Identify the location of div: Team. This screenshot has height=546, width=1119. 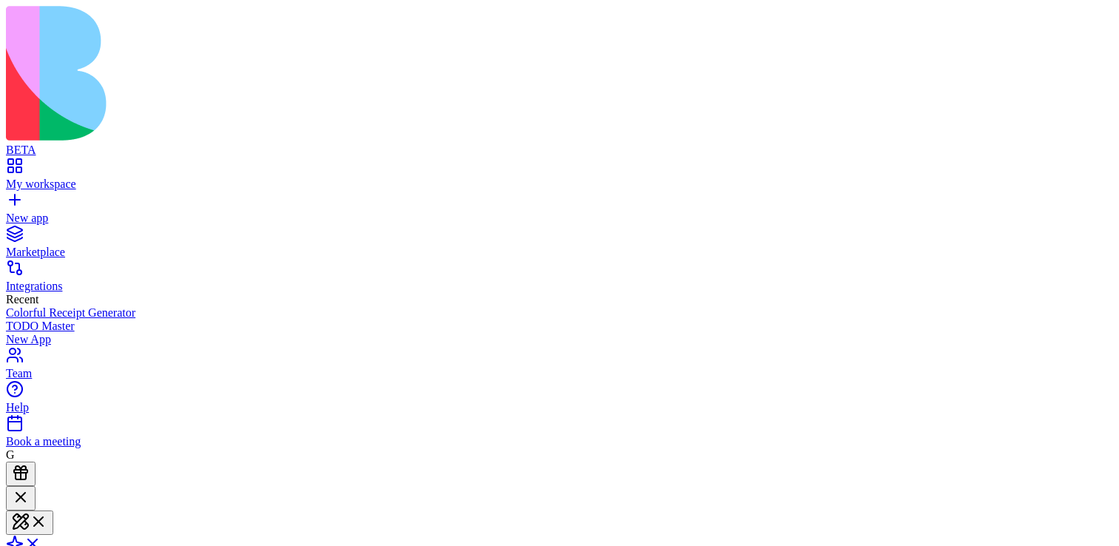
(560, 374).